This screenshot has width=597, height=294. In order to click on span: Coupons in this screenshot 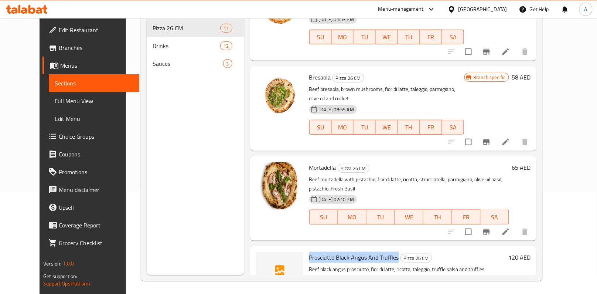, I will do `click(96, 154)`.